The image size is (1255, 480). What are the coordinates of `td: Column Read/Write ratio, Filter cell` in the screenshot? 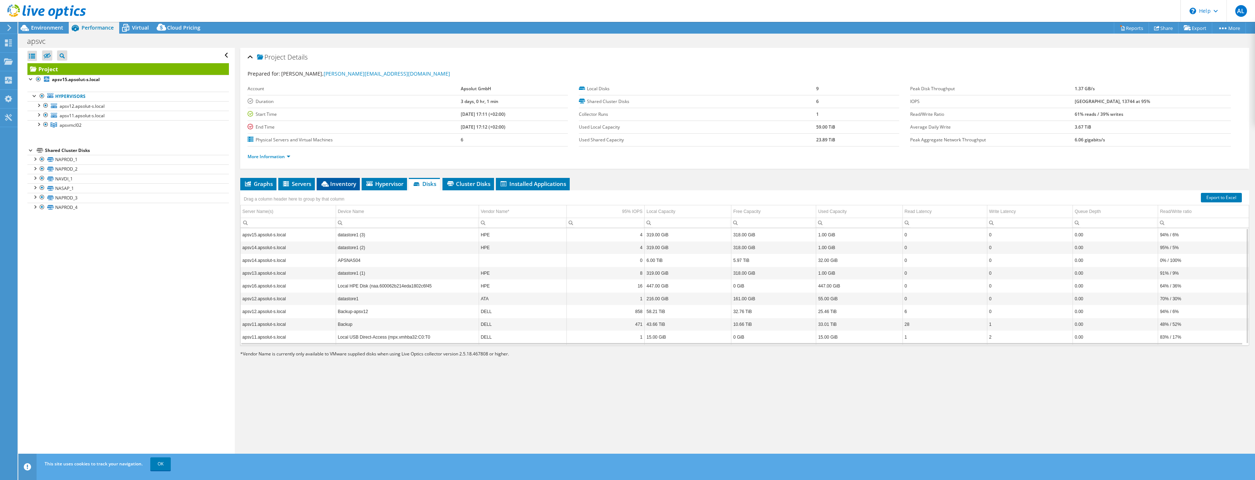 It's located at (1203, 223).